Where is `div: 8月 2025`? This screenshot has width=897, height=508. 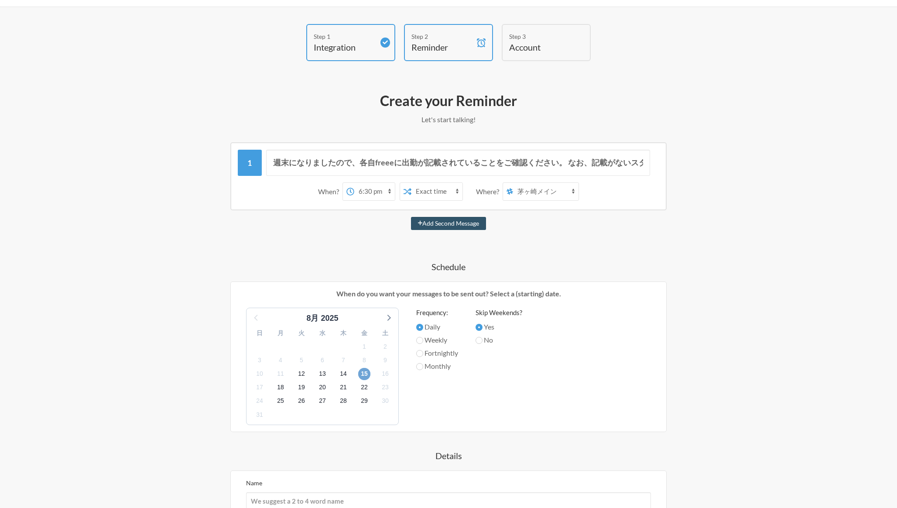
div: 8月 2025 is located at coordinates (322, 318).